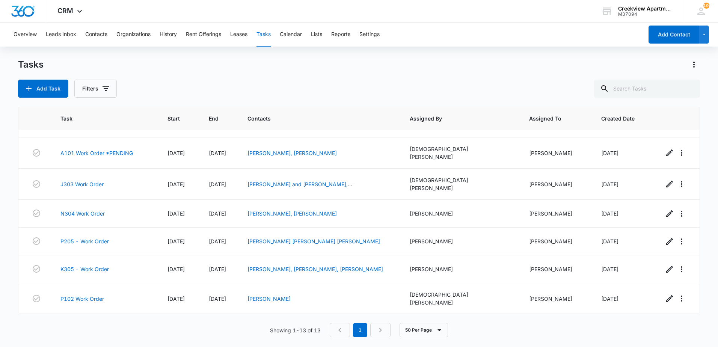  Describe the element at coordinates (360, 330) in the screenshot. I see `nav: Pagination` at that location.